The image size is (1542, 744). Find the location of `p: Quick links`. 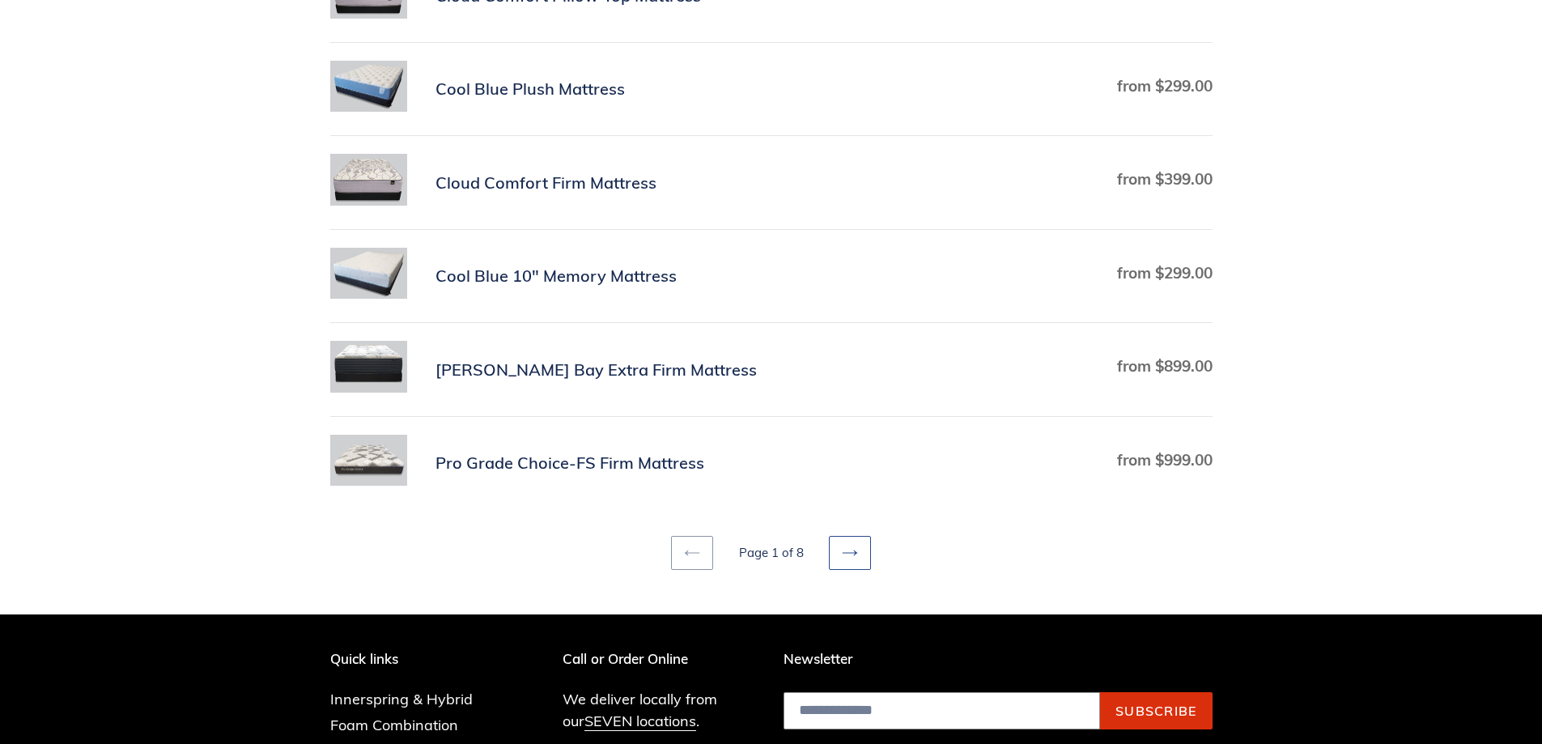

p: Quick links is located at coordinates (414, 659).